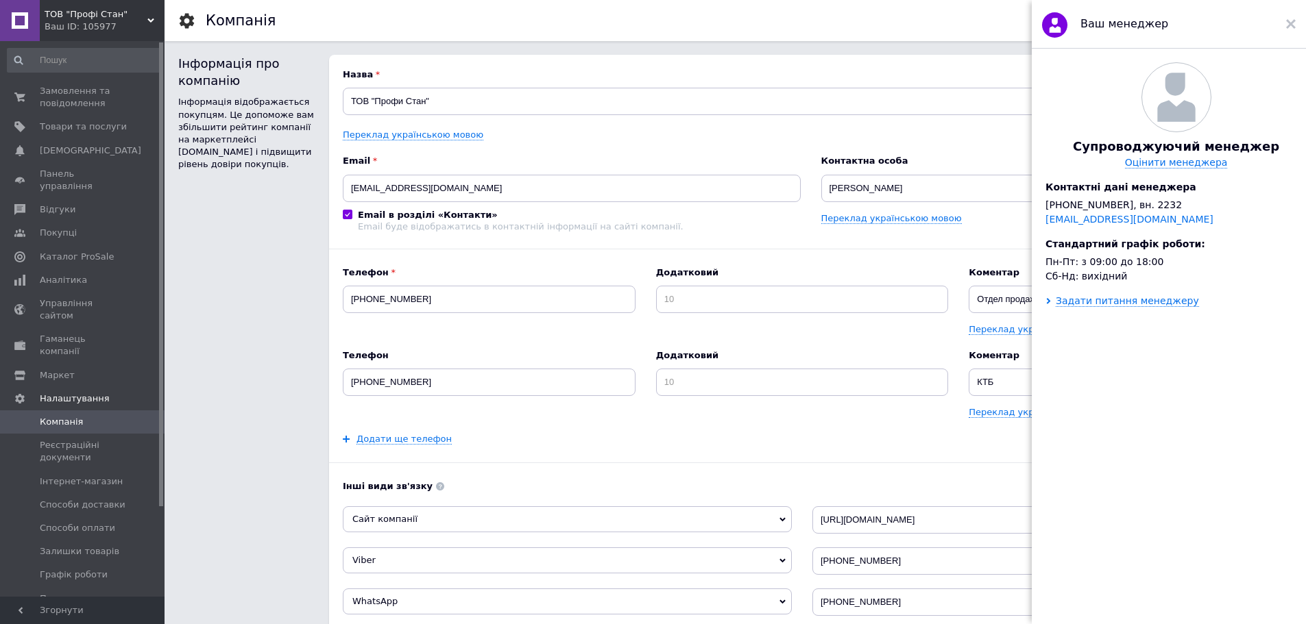  Describe the element at coordinates (1050, 161) in the screenshot. I see `b: Контактна особа` at that location.